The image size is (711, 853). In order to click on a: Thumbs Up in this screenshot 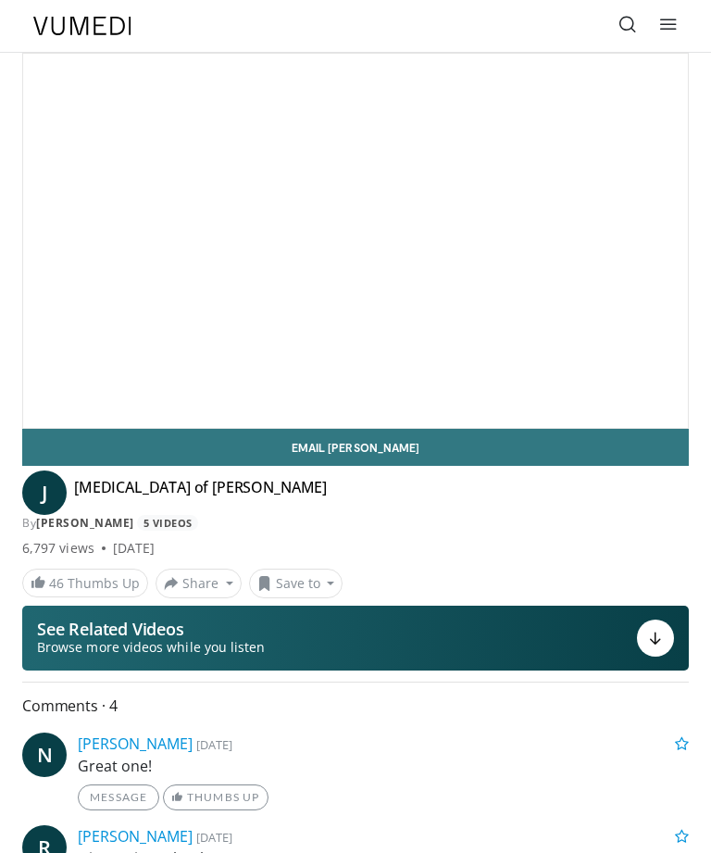, I will do `click(215, 797)`.